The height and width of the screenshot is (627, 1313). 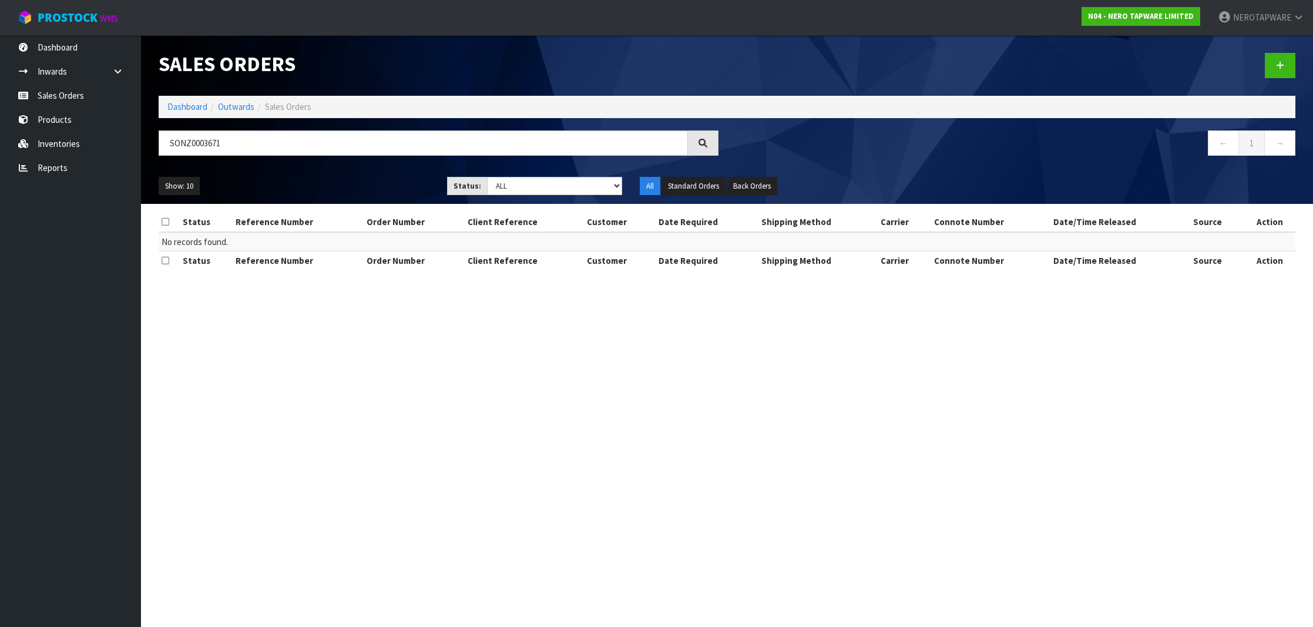 What do you see at coordinates (109, 18) in the screenshot?
I see `small: WMS` at bounding box center [109, 18].